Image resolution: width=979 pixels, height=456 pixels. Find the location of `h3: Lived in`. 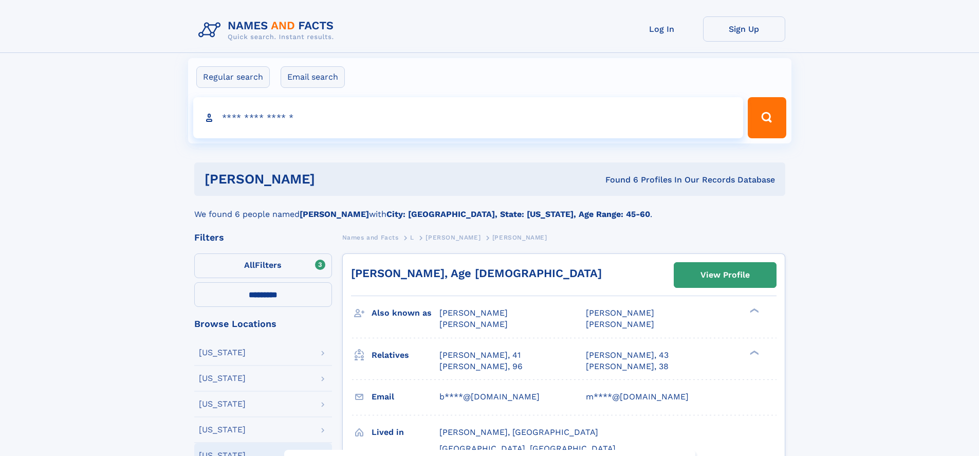

h3: Lived in is located at coordinates (405, 432).